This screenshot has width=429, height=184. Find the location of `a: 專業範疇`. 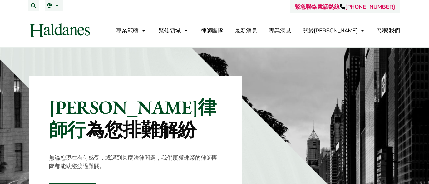

a: 專業範疇 is located at coordinates (131, 30).